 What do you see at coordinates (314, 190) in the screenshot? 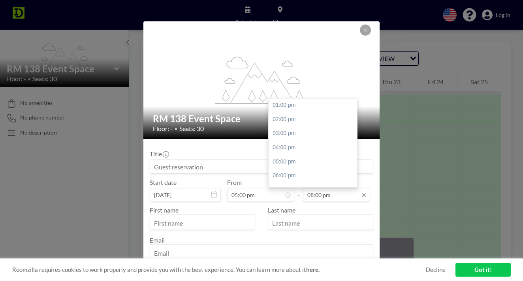
I see `div: 07:00 pm` at bounding box center [314, 190].